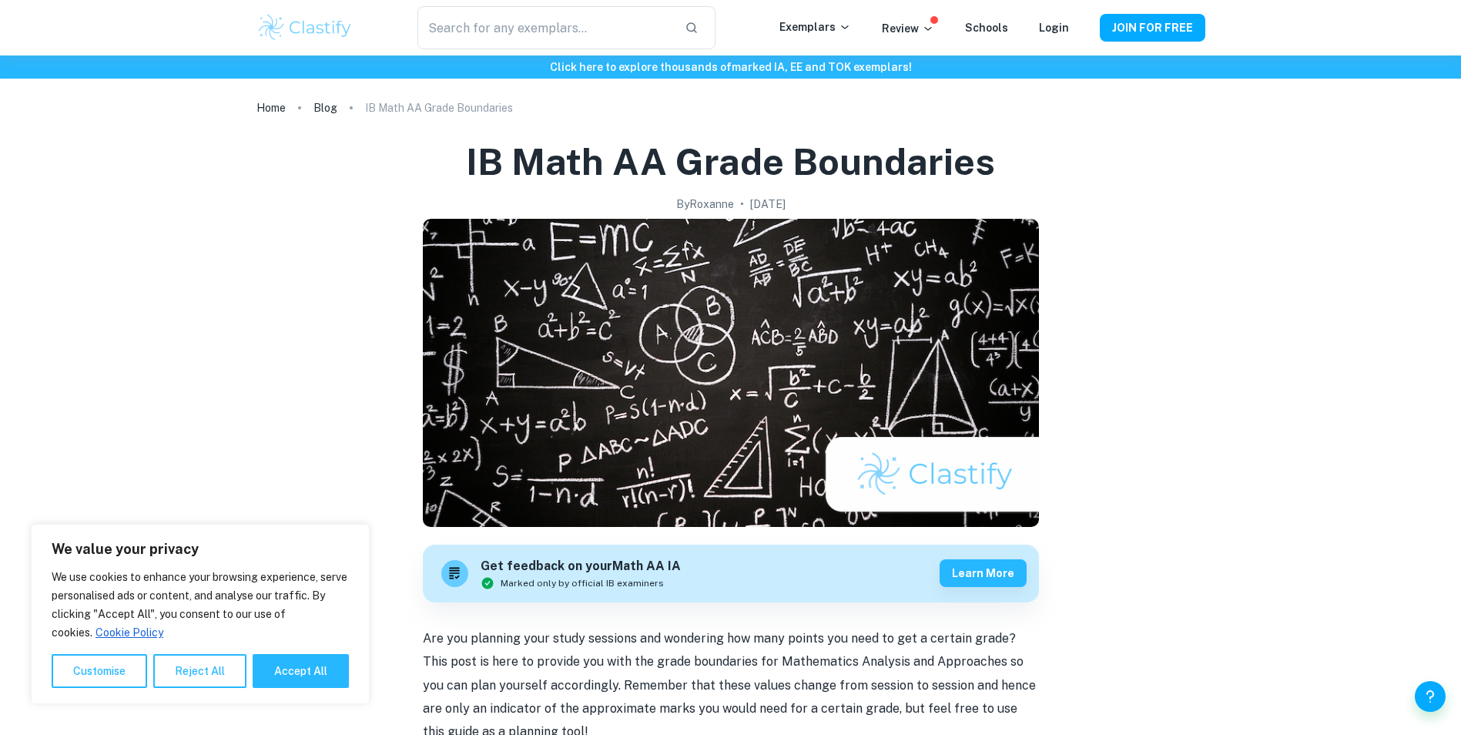 The width and height of the screenshot is (1461, 735). Describe the element at coordinates (1054, 28) in the screenshot. I see `a: Login` at that location.